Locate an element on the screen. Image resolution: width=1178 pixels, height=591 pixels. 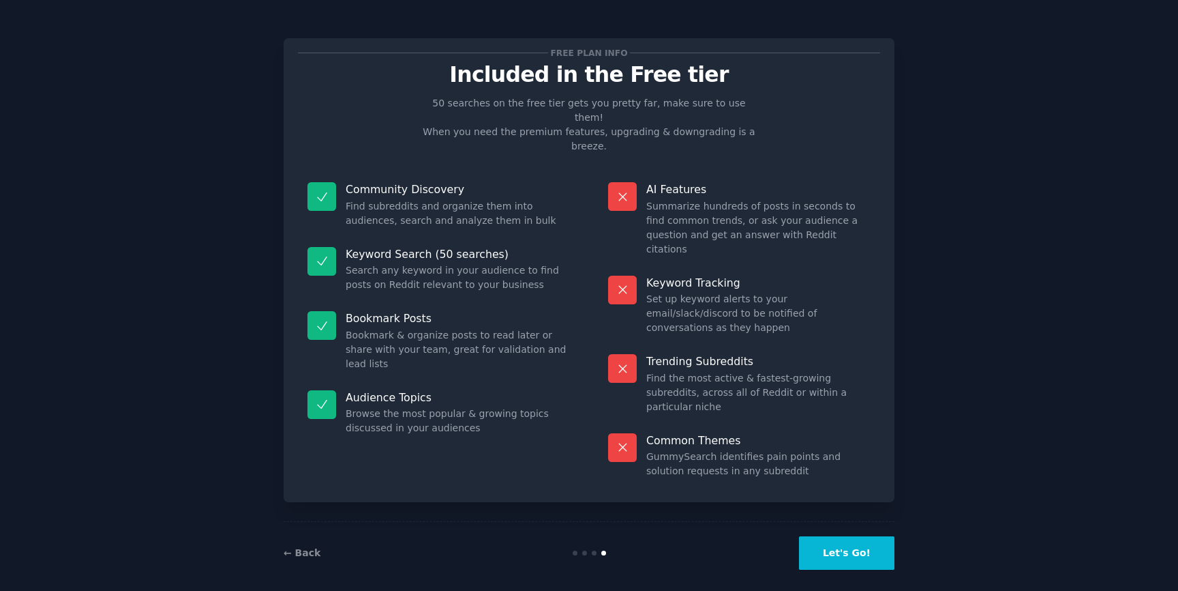
dd: Find subreddits and organize them into audiences, search and analyze them in bulk is located at coordinates (458, 213).